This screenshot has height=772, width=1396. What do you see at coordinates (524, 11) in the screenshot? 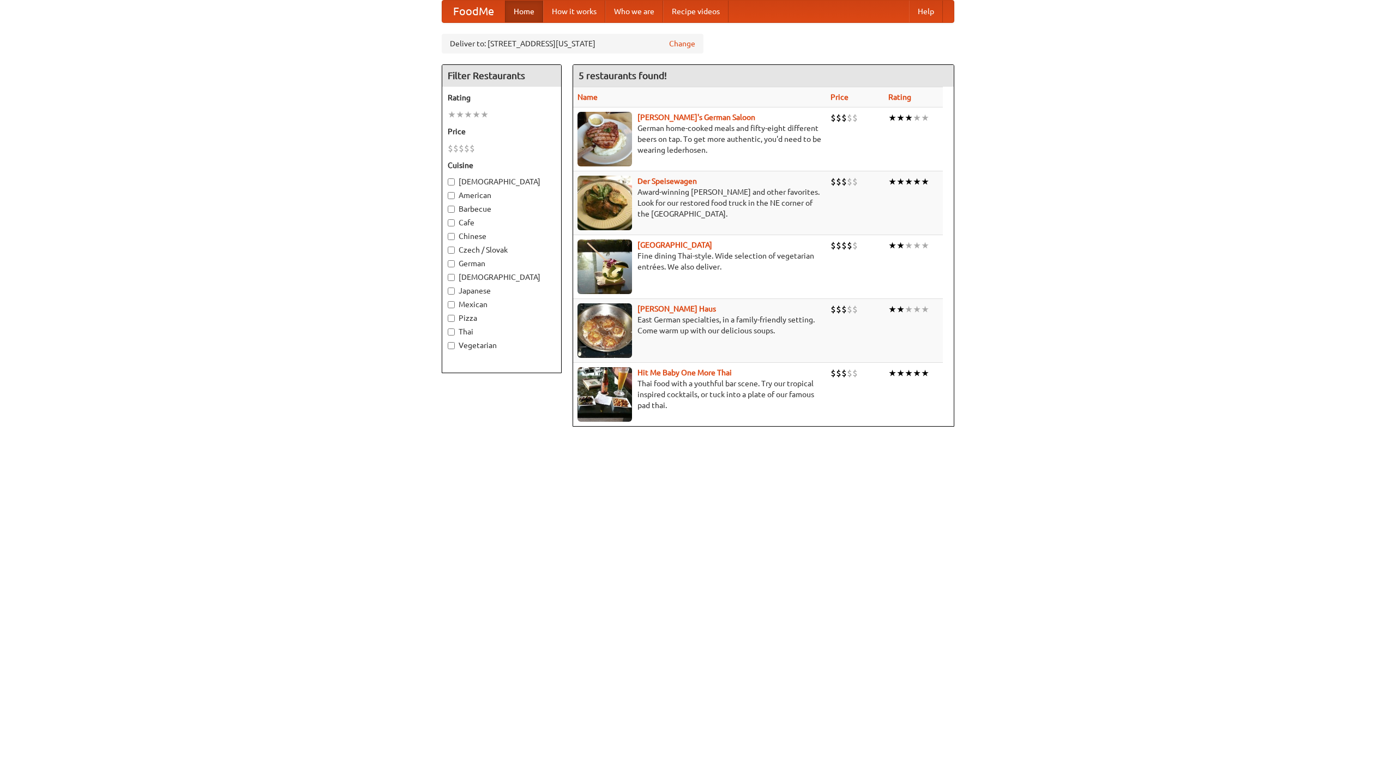
I see `a: Home` at bounding box center [524, 11].